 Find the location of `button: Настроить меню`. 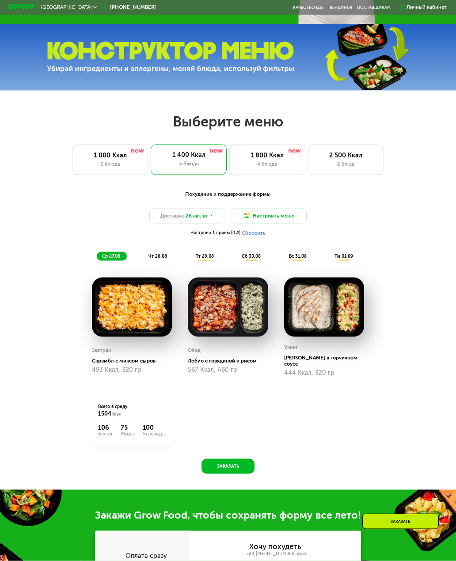

button: Настроить меню is located at coordinates (269, 216).